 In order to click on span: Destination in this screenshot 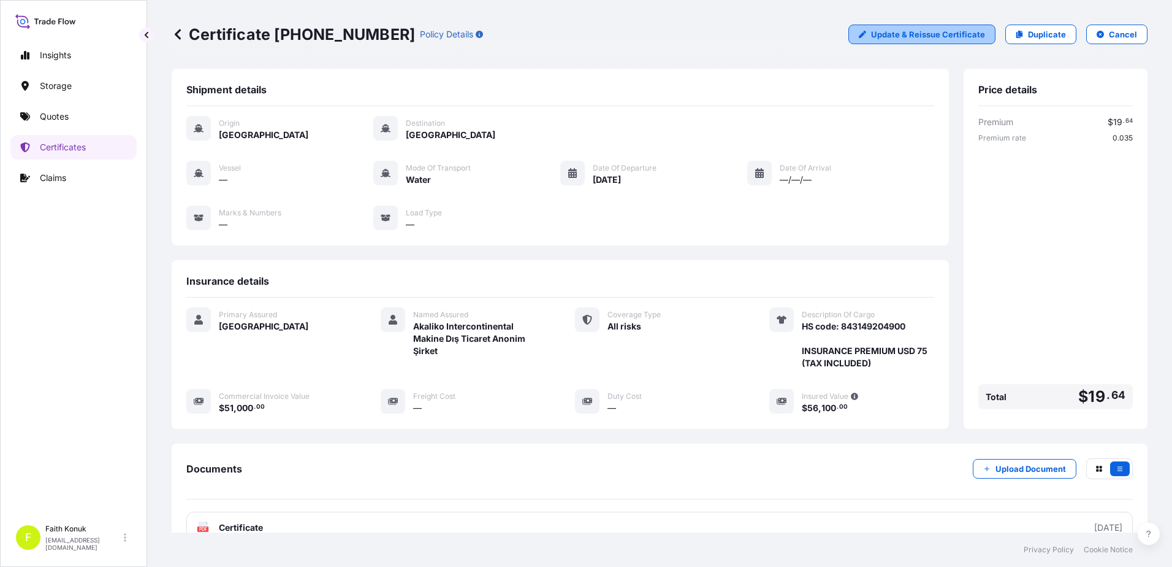, I will do `click(425, 123)`.